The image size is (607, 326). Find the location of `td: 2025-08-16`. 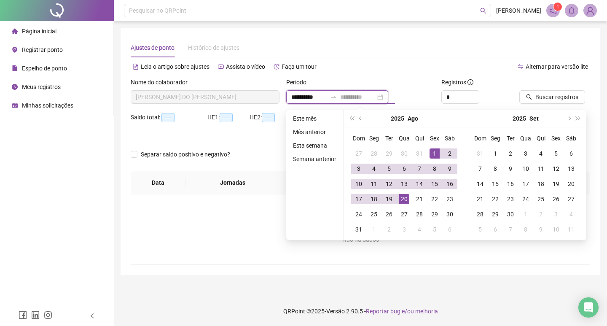

td: 2025-08-16 is located at coordinates (450, 184).